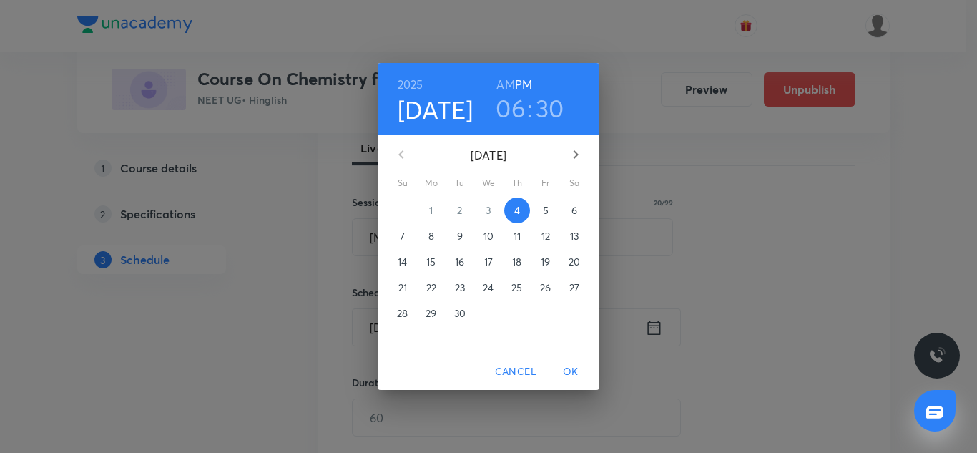 Image resolution: width=977 pixels, height=453 pixels. I want to click on p: 13, so click(574, 236).